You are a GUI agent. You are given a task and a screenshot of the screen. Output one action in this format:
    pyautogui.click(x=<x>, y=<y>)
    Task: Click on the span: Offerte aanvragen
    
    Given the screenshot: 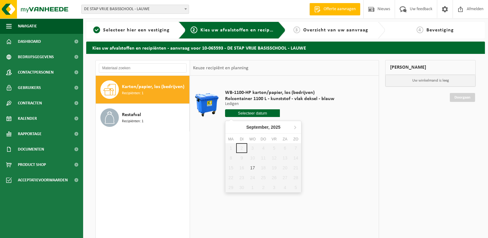 What is the action you would take?
    pyautogui.click(x=339, y=9)
    